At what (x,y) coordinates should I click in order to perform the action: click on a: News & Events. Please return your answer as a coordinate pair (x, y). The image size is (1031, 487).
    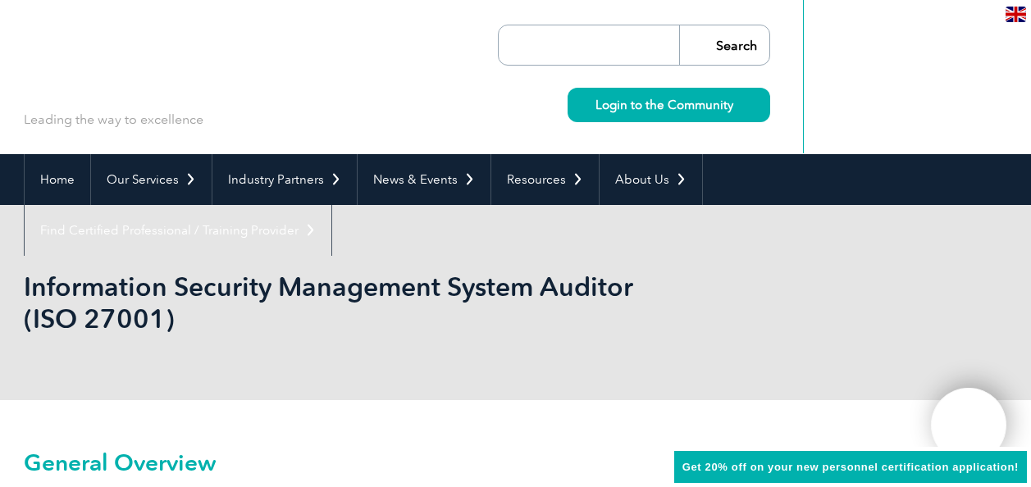
    Looking at the image, I should click on (424, 180).